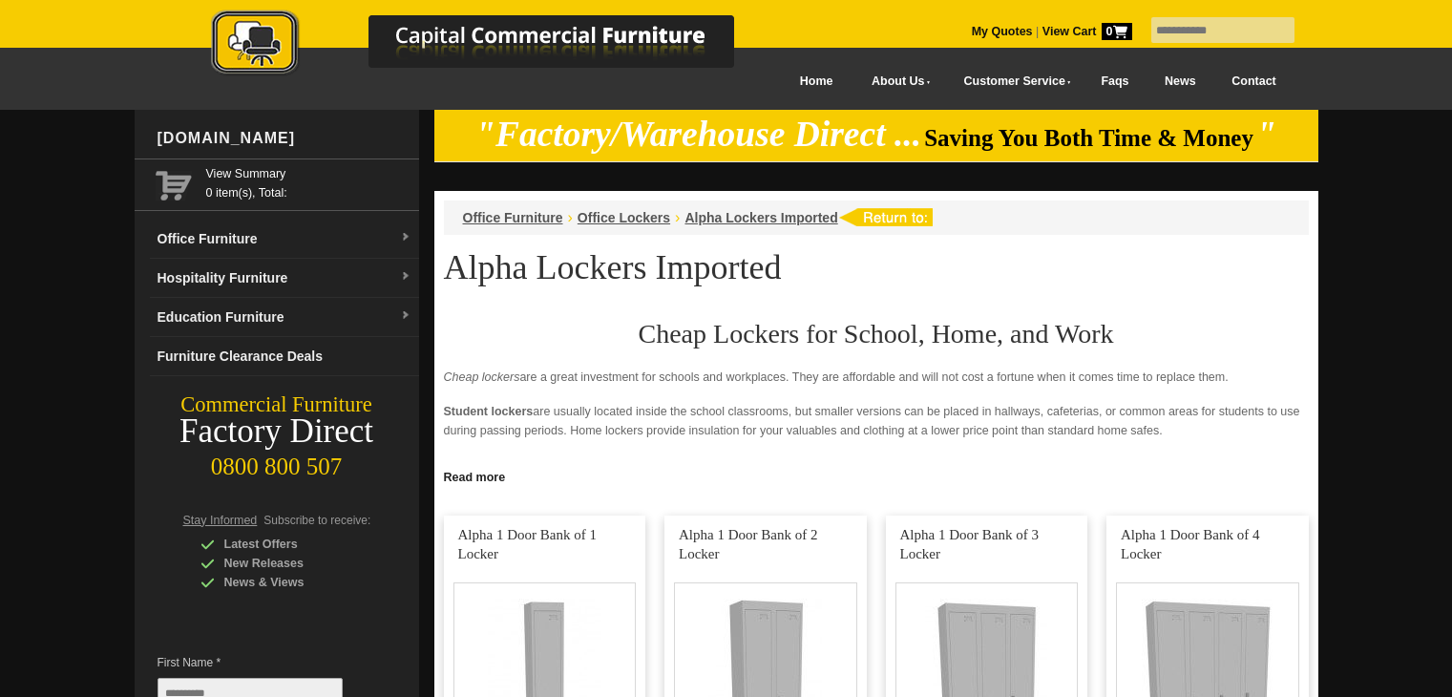 The image size is (1452, 697). I want to click on a: Office Furnituredropdown, so click(285, 239).